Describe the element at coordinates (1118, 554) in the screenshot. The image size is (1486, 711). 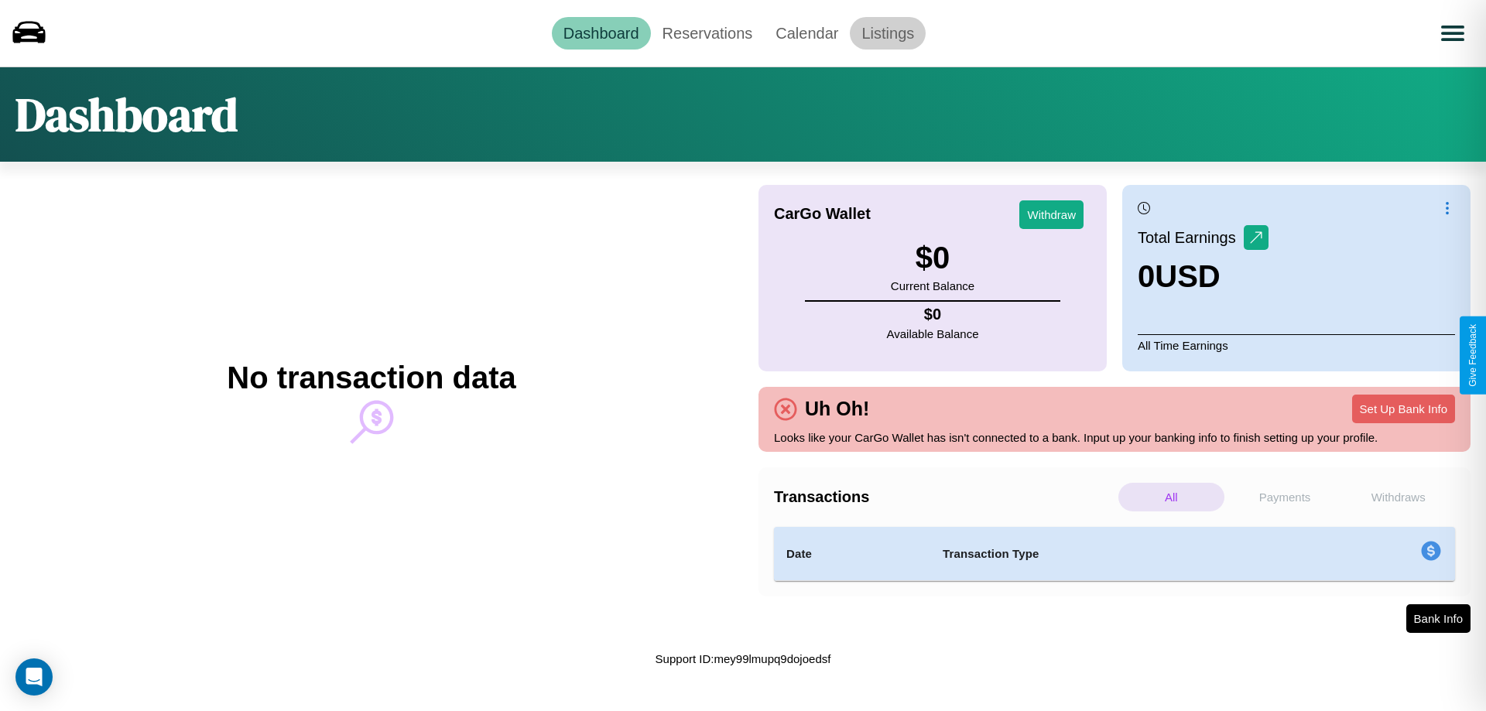
I see `h4: Transaction Type` at that location.